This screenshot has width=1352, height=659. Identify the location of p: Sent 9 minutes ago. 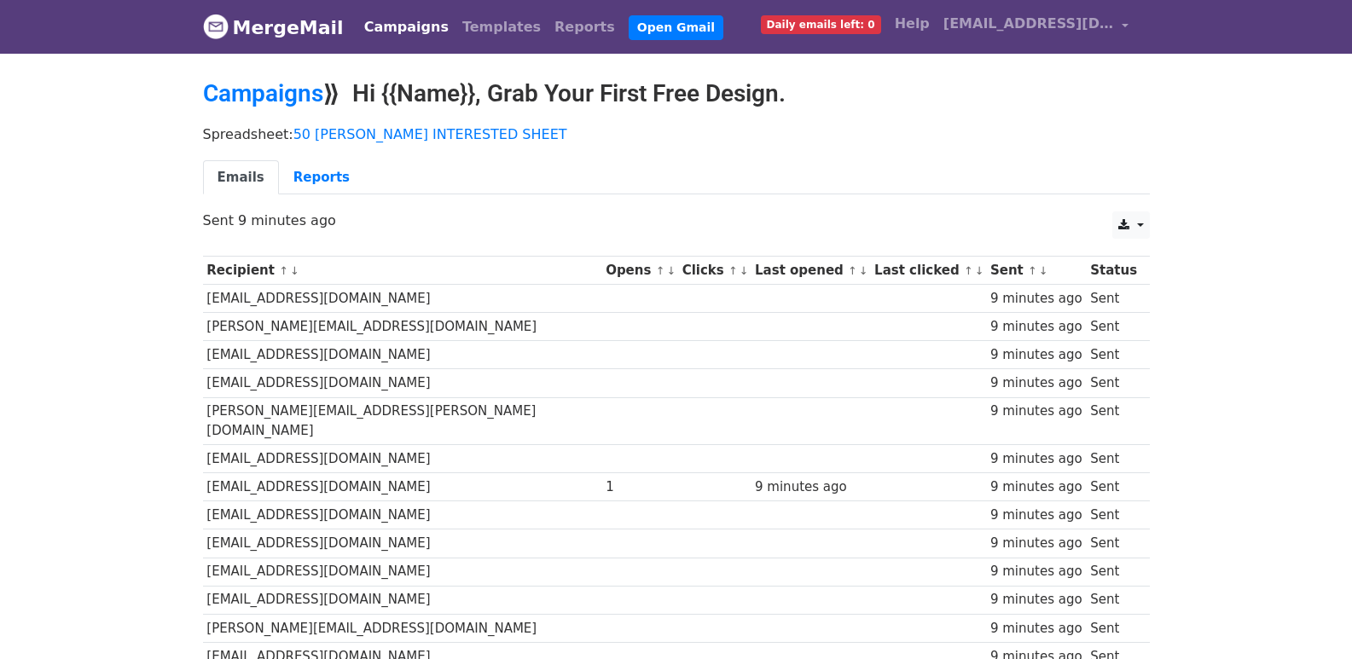
(676, 220).